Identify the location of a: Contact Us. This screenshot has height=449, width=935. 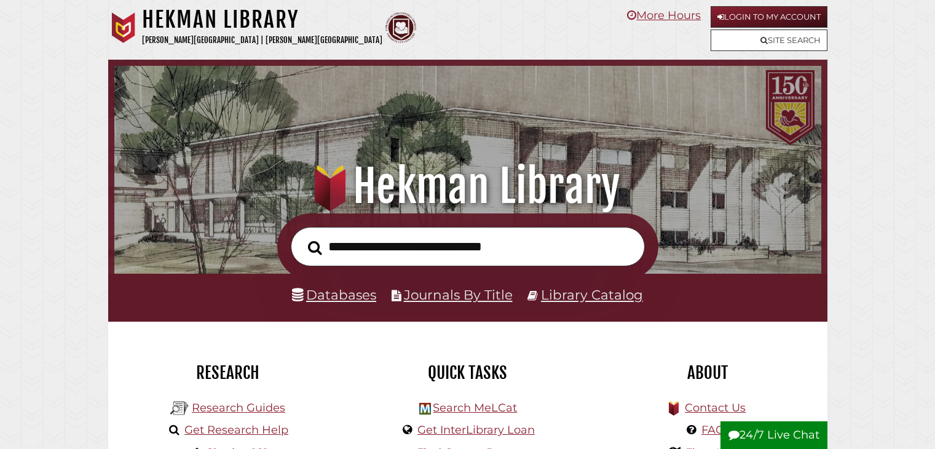
(715, 407).